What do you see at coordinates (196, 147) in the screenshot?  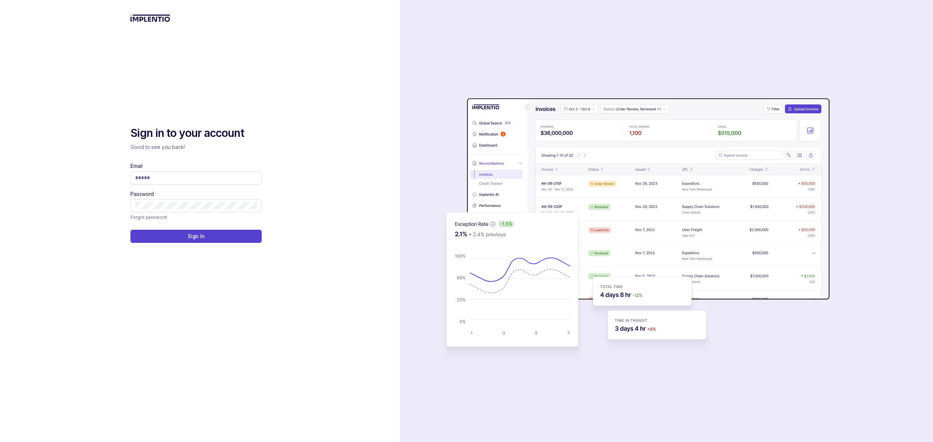 I see `p: Good to see you back!` at bounding box center [196, 147].